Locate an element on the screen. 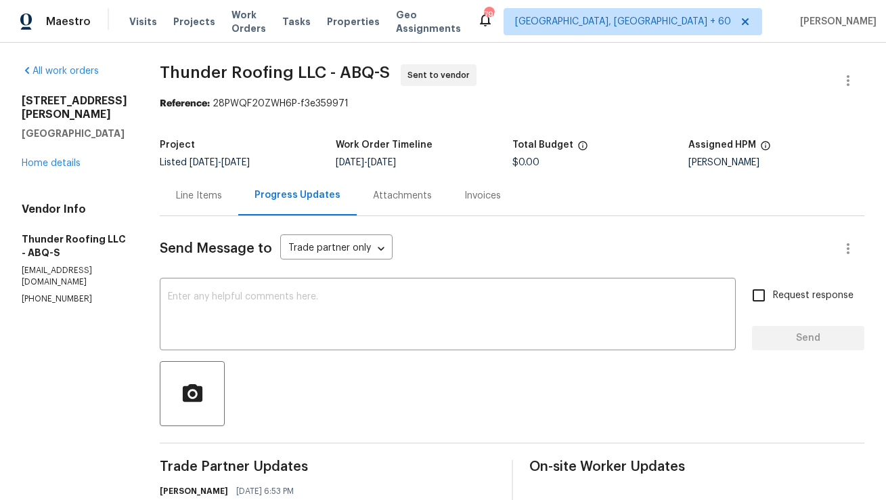 The height and width of the screenshot is (500, 886). div: Invoices is located at coordinates (483, 196).